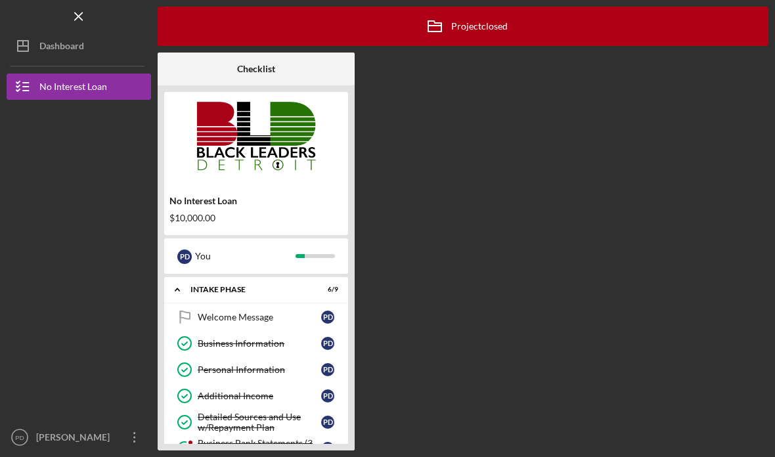 The width and height of the screenshot is (775, 457). What do you see at coordinates (79, 46) in the screenshot?
I see `button: Dashboard` at bounding box center [79, 46].